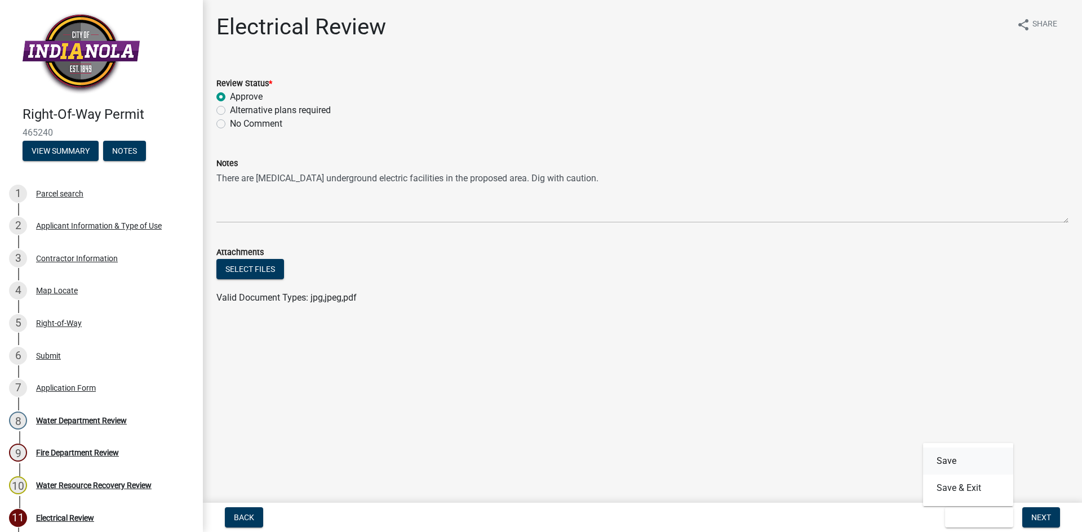  What do you see at coordinates (1037, 24) in the screenshot?
I see `button: shareShare` at bounding box center [1037, 24].